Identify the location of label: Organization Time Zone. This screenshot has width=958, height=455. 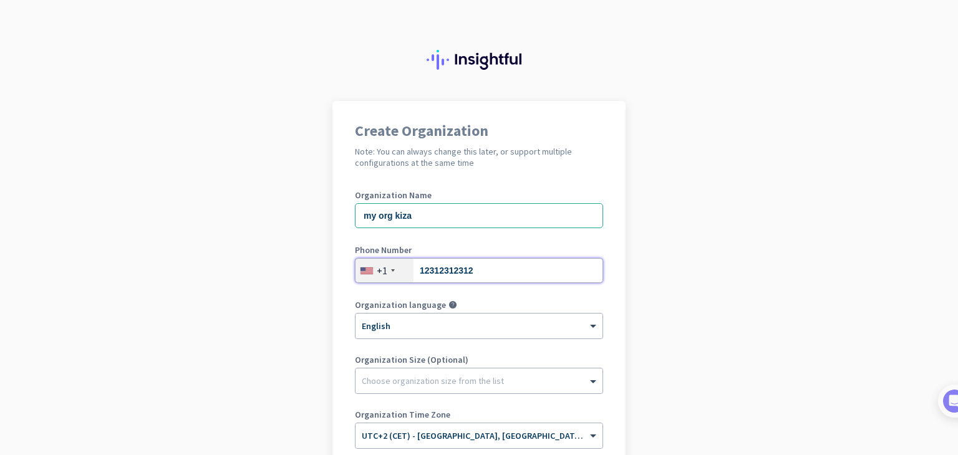
(479, 415).